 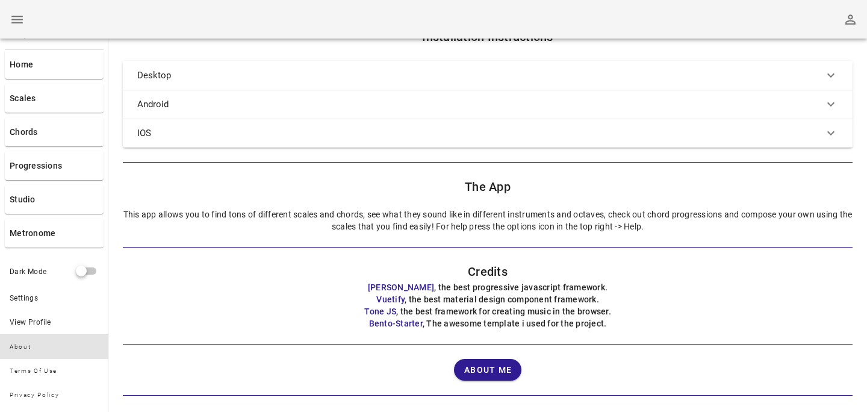 What do you see at coordinates (488, 187) in the screenshot?
I see `span: The App` at bounding box center [488, 187].